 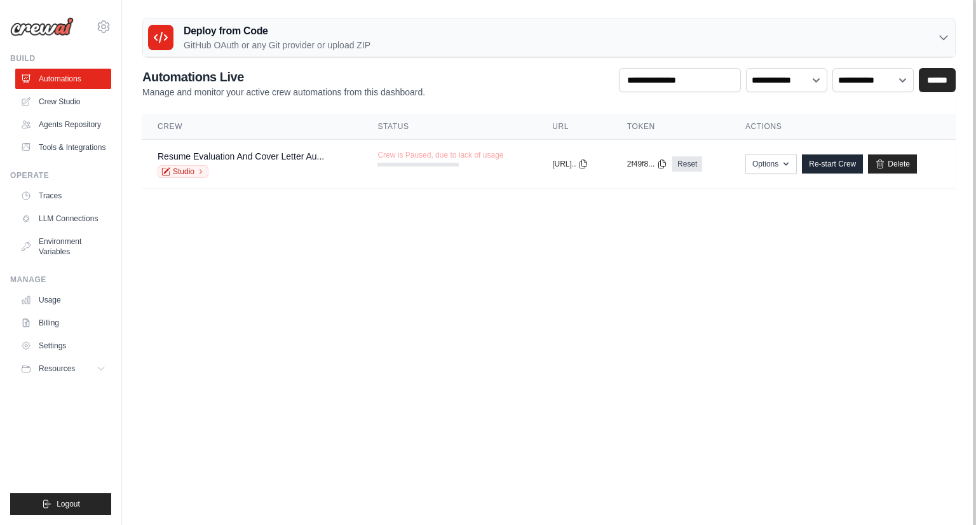 I want to click on a: Resume Evaluation And Cover Letter Au..., so click(x=241, y=156).